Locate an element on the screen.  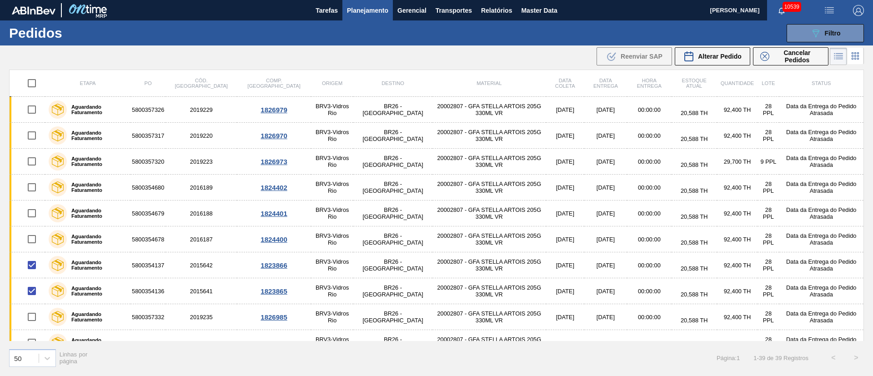
span: 1 - 39 de 39 Registros is located at coordinates (780, 358).